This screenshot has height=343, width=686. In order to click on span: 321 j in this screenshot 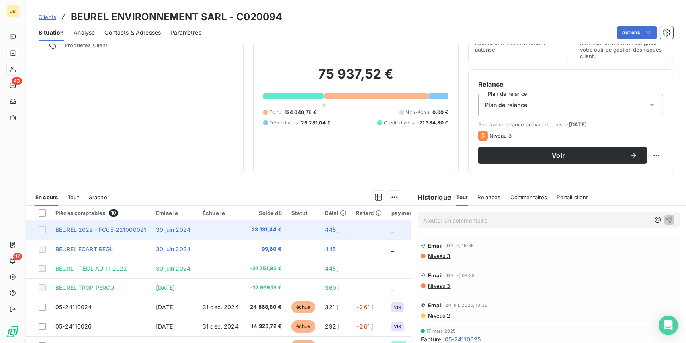, I will do `click(332, 306)`.